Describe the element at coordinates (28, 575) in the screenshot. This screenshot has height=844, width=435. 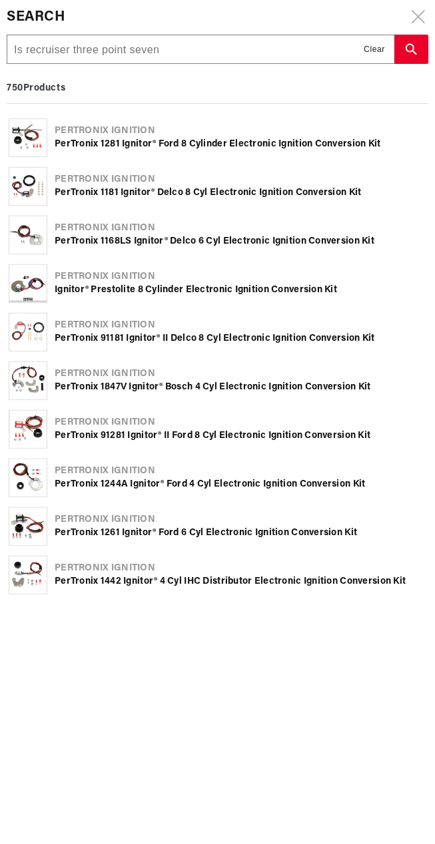
I see `img: PerTronix 1442 Ignitor® 4 cyl IHC Distributor Electronic Ignition Conversion Kit` at that location.